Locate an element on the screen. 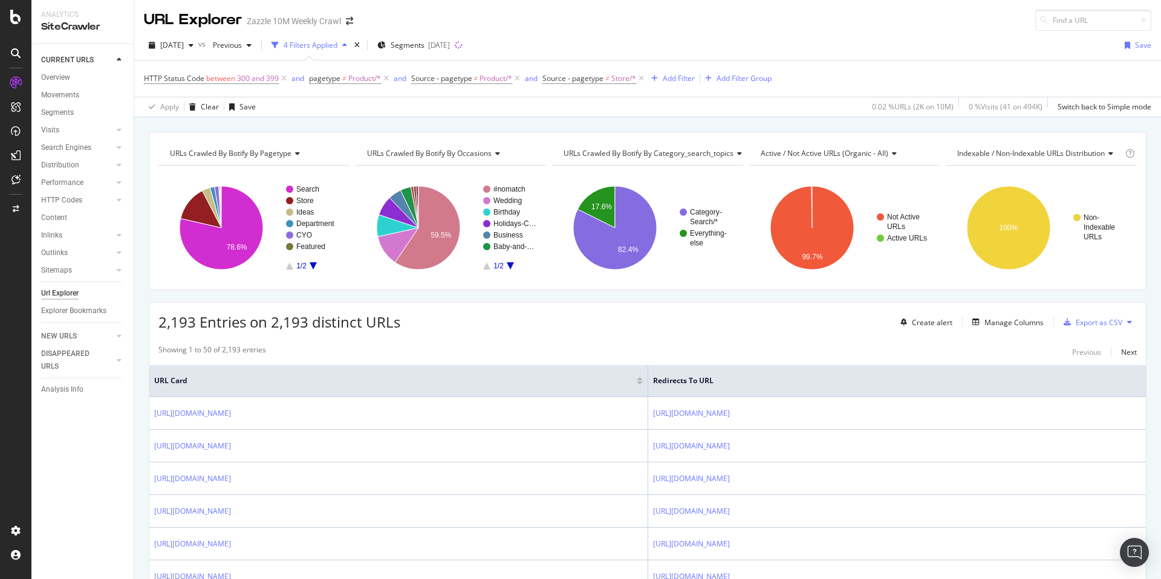  span: pagetype is located at coordinates (325, 78).